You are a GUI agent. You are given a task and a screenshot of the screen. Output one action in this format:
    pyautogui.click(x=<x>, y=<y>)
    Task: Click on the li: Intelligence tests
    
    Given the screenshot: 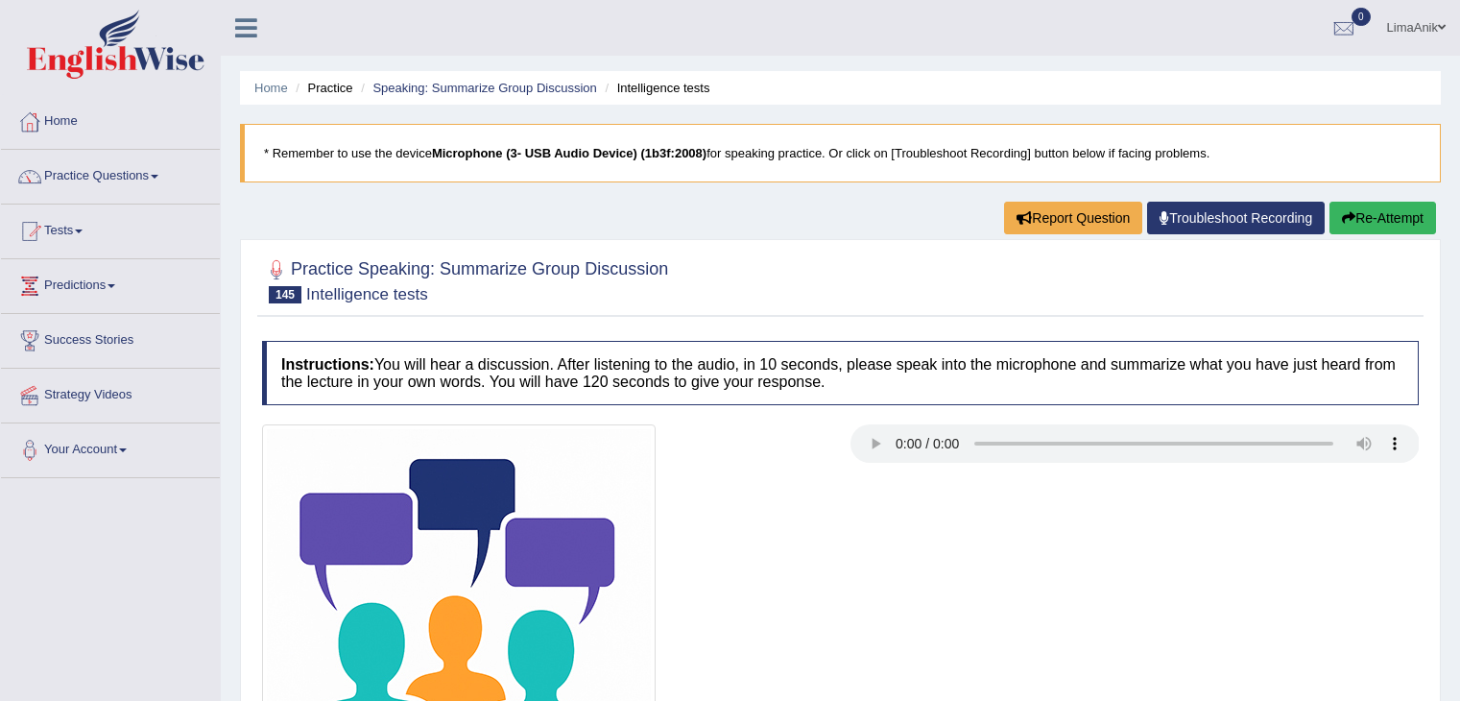 What is the action you would take?
    pyautogui.click(x=654, y=87)
    